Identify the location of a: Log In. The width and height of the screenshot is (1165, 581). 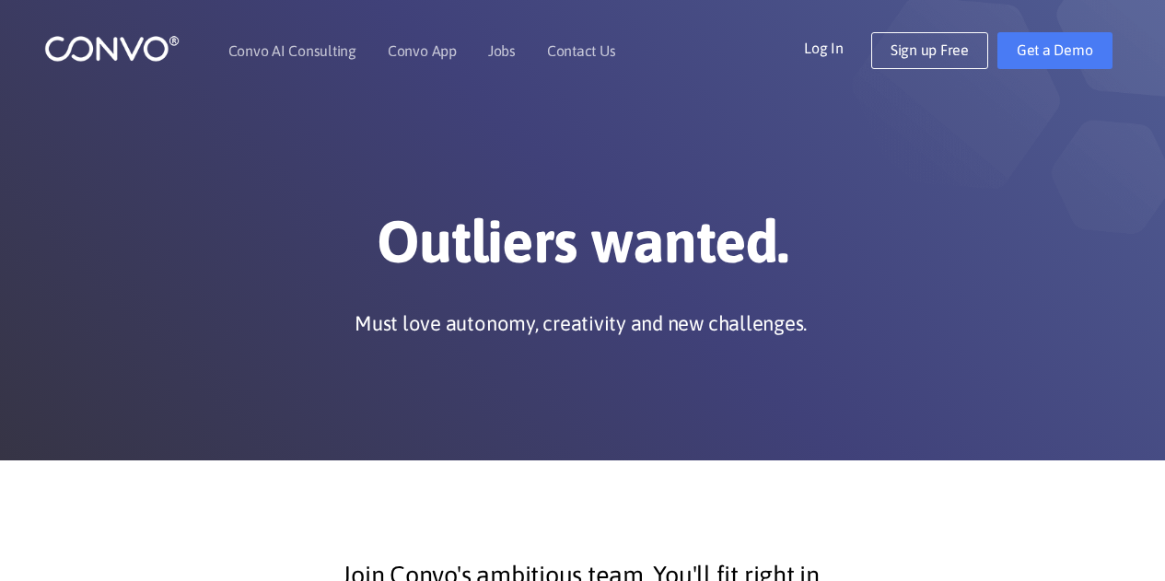
(837, 47).